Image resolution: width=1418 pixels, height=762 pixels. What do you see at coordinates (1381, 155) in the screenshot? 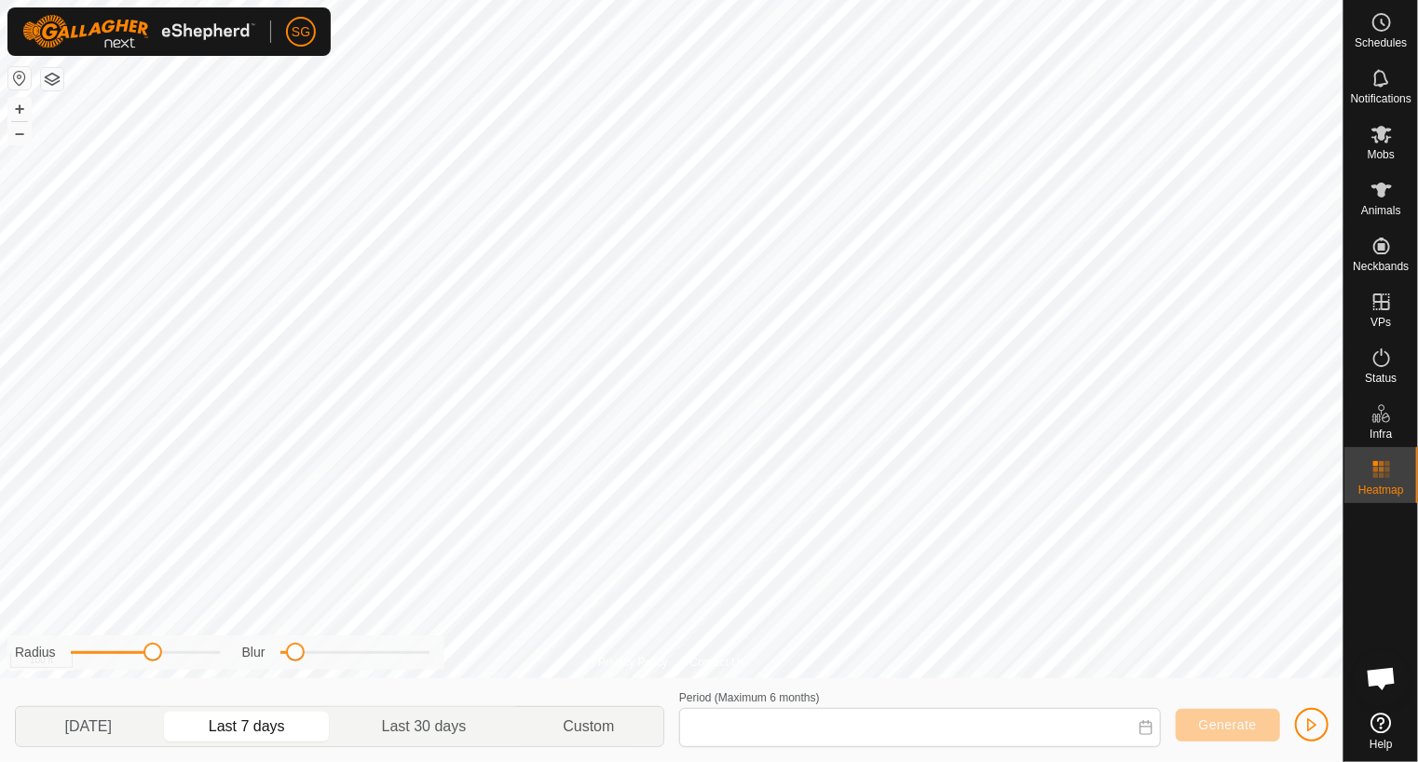
I see `span: Mobs` at bounding box center [1381, 155].